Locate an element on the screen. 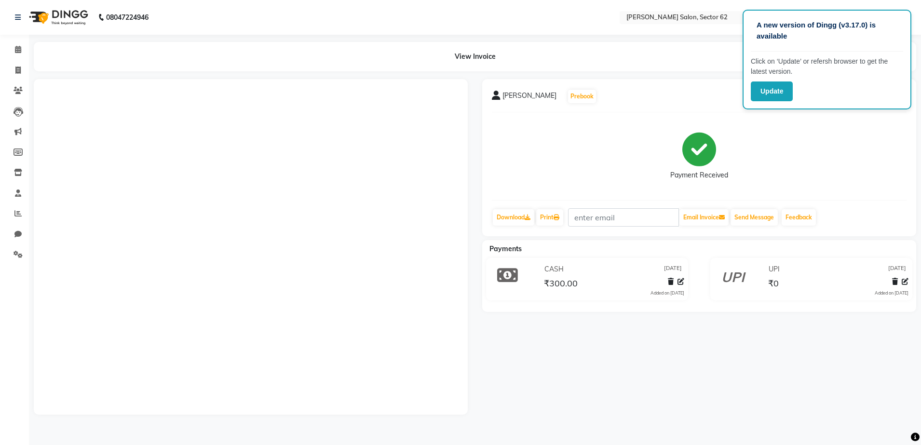 Image resolution: width=921 pixels, height=445 pixels. span: UPI is located at coordinates (774, 269).